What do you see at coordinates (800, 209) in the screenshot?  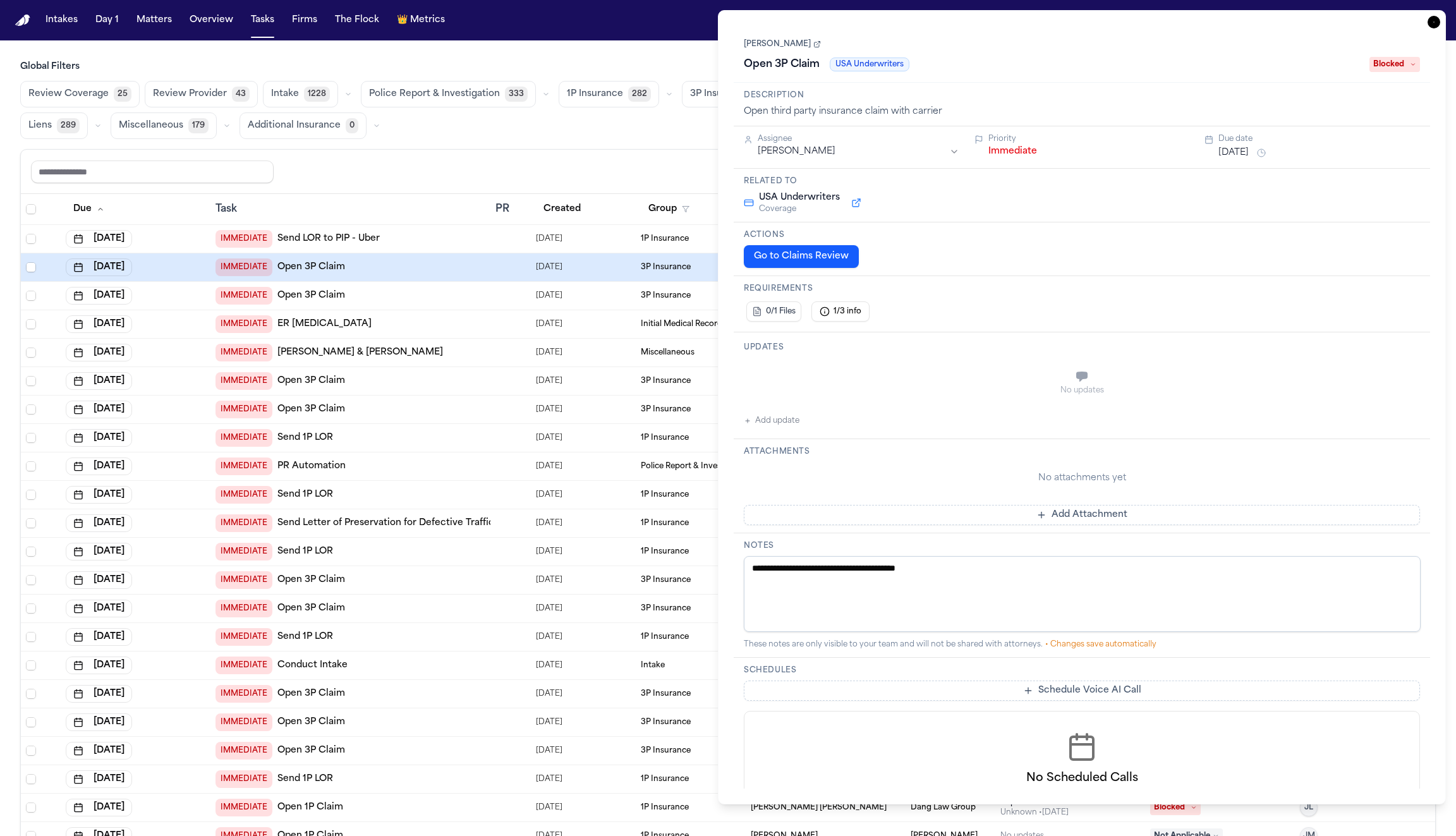 I see `span: Coverage` at bounding box center [800, 209].